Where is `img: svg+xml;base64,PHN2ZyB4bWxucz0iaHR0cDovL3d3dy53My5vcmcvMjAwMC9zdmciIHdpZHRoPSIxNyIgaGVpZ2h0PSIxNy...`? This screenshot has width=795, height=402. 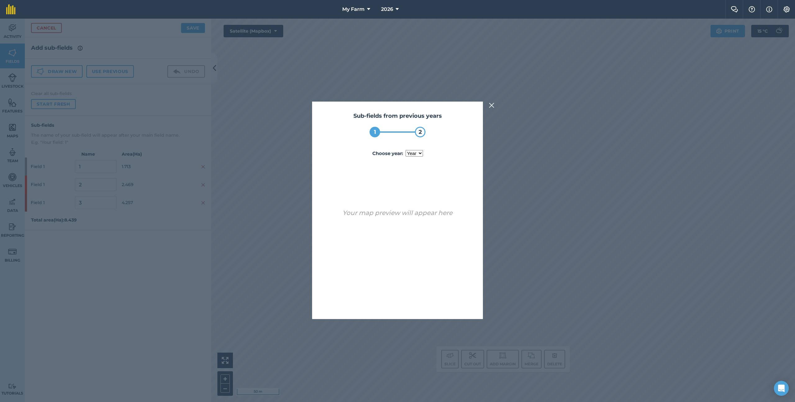 img: svg+xml;base64,PHN2ZyB4bWxucz0iaHR0cDovL3d3dy53My5vcmcvMjAwMC9zdmciIHdpZHRoPSIxNyIgaGVpZ2h0PSIxNy... is located at coordinates (770, 9).